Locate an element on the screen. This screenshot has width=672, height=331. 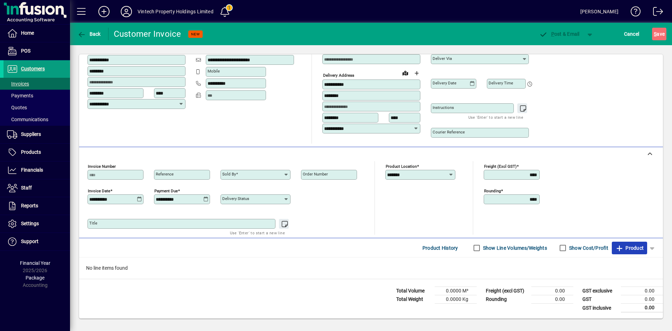
span: Product is located at coordinates (629, 248).